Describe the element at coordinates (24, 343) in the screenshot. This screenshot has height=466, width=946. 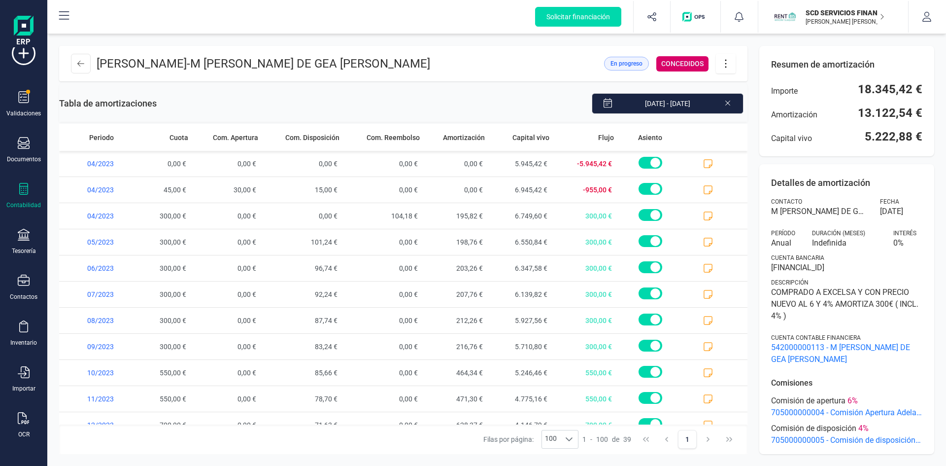
I see `div: Inventario` at that location.